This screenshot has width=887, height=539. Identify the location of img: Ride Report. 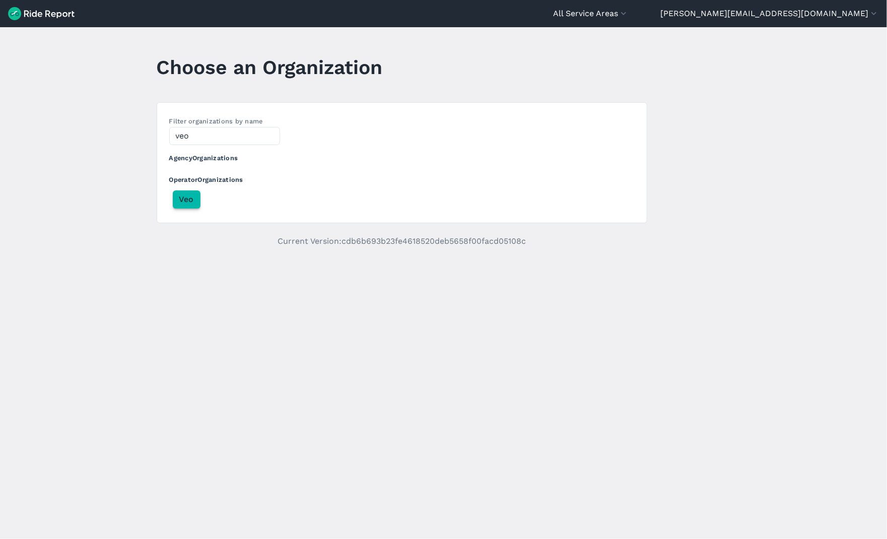
(41, 14).